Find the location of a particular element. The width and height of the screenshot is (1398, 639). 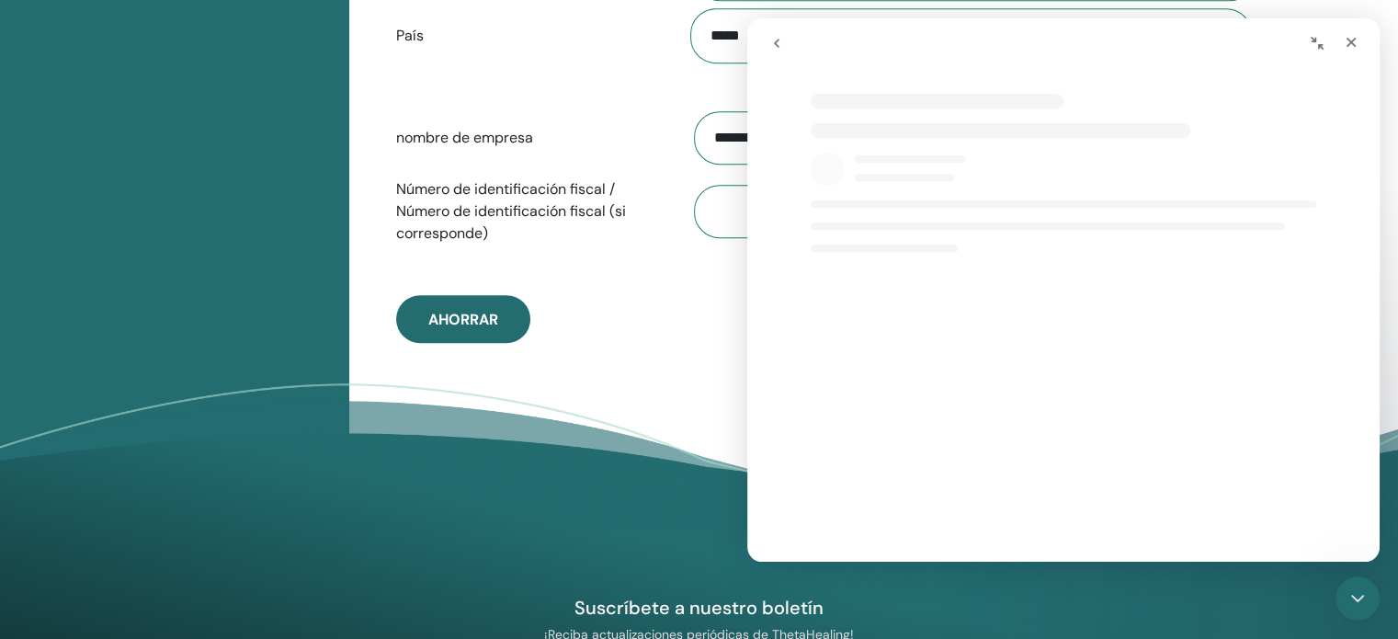

h4: Suscríbete a nuestro boletín is located at coordinates (700, 608).